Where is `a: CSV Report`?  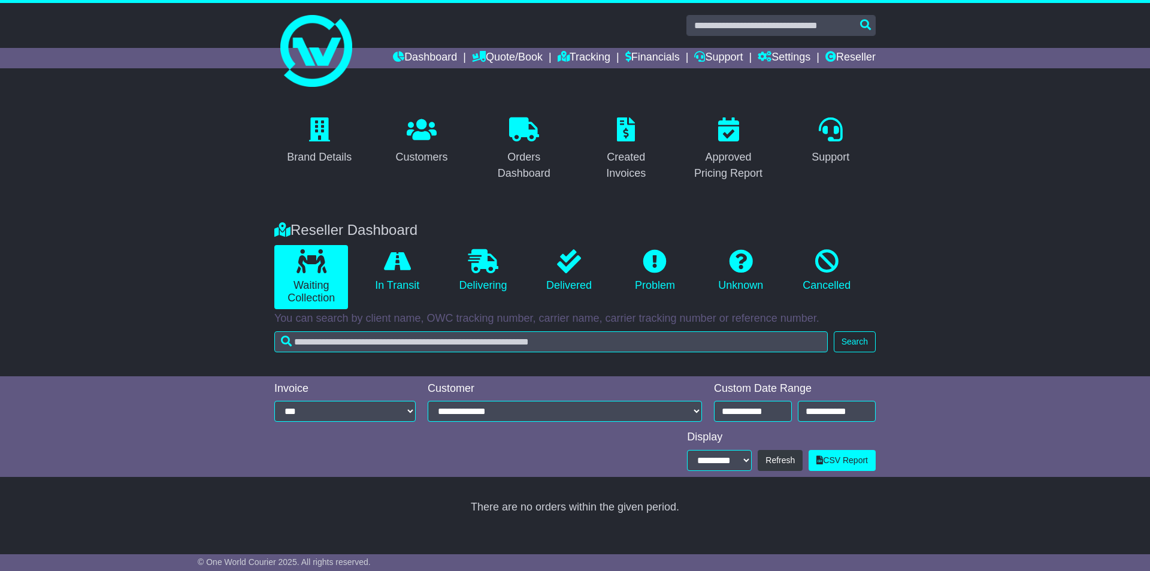
a: CSV Report is located at coordinates (842, 460).